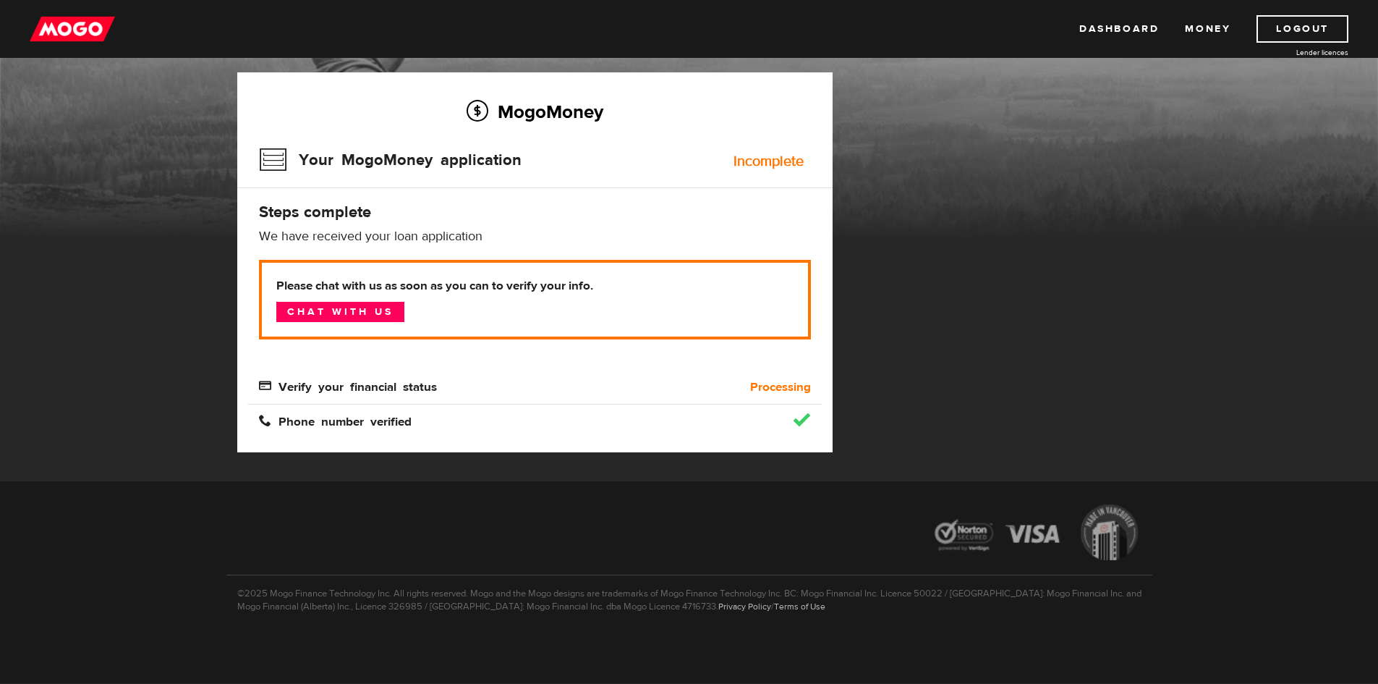 This screenshot has width=1378, height=684. What do you see at coordinates (1295, 52) in the screenshot?
I see `a: Lender licences` at bounding box center [1295, 52].